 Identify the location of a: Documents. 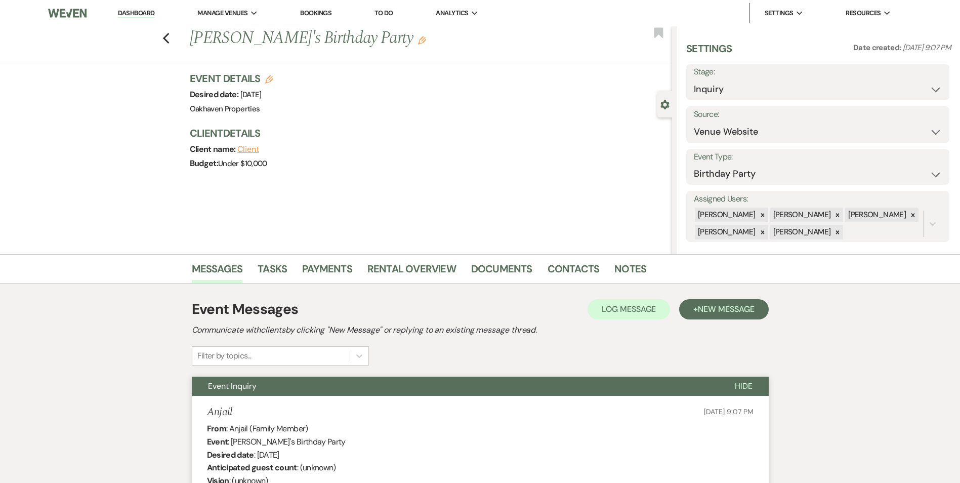
(502, 272).